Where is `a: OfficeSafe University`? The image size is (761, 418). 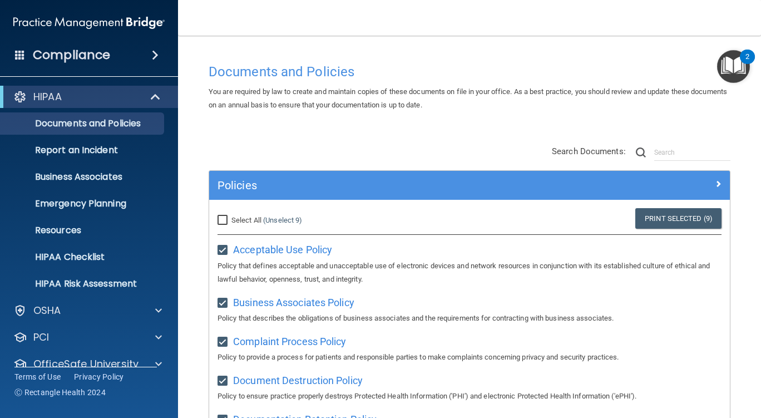
a: OfficeSafe University is located at coordinates (87, 364).